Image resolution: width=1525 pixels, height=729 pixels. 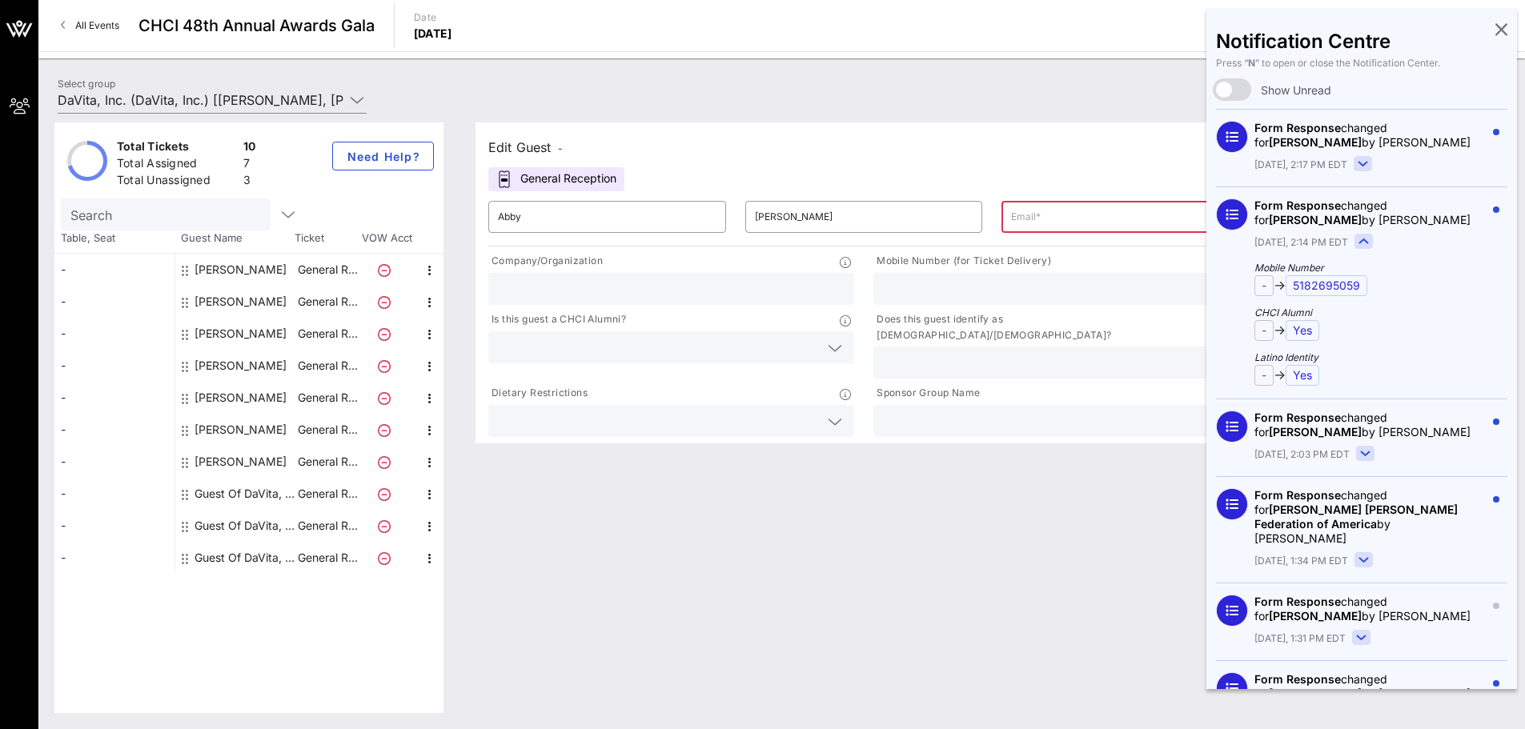 What do you see at coordinates (864, 217) in the screenshot?
I see `input: Last Name*` at bounding box center [864, 217].